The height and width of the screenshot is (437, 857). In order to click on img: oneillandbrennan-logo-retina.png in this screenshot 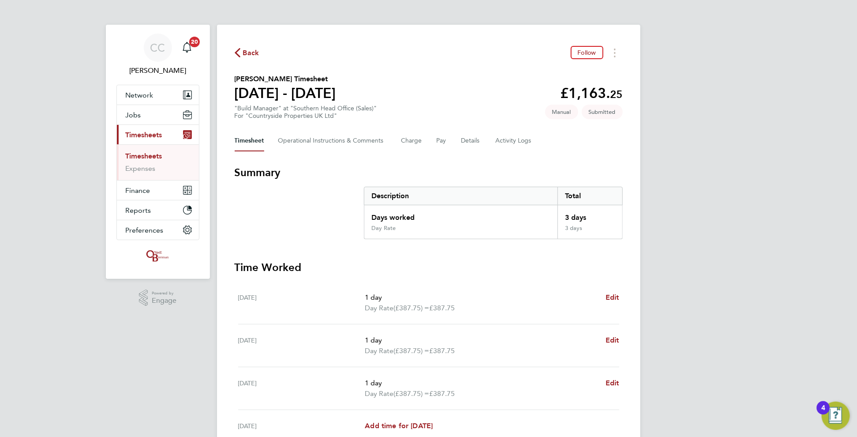, I will do `click(157, 256)`.